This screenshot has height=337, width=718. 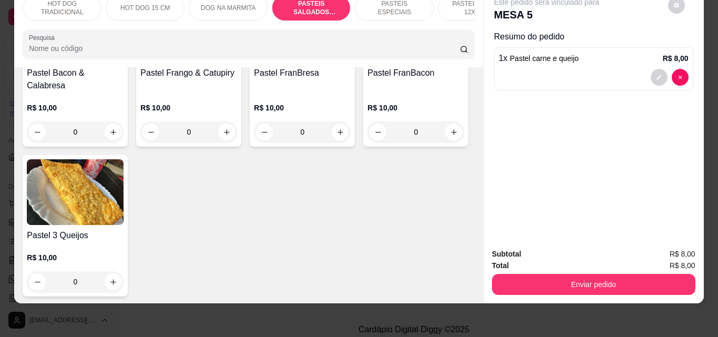 I want to click on p: HOT DOG 15 CM, so click(x=145, y=8).